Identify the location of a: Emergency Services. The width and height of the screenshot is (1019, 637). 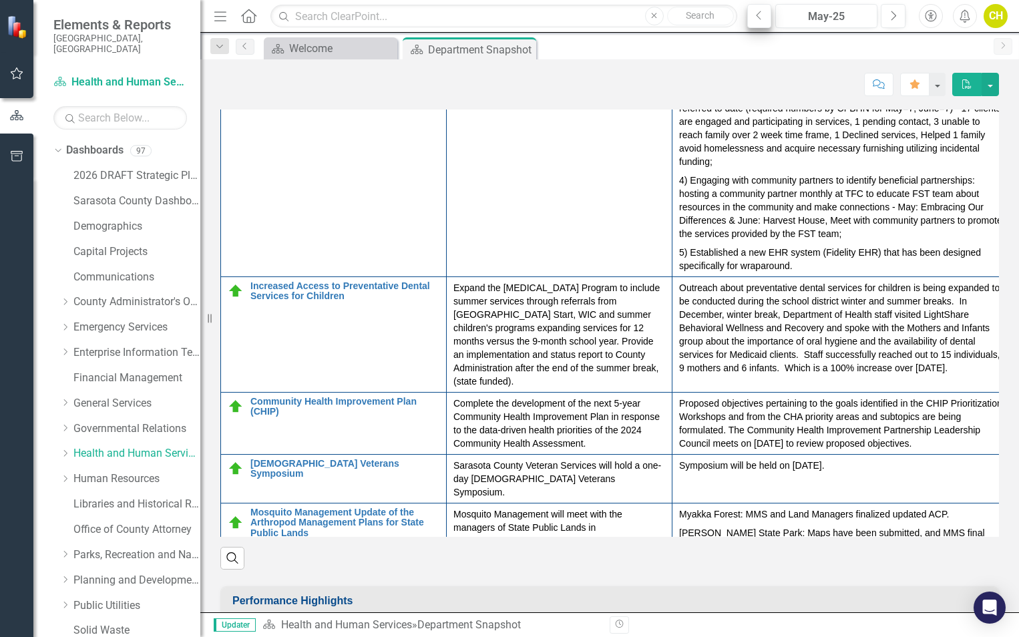
(137, 327).